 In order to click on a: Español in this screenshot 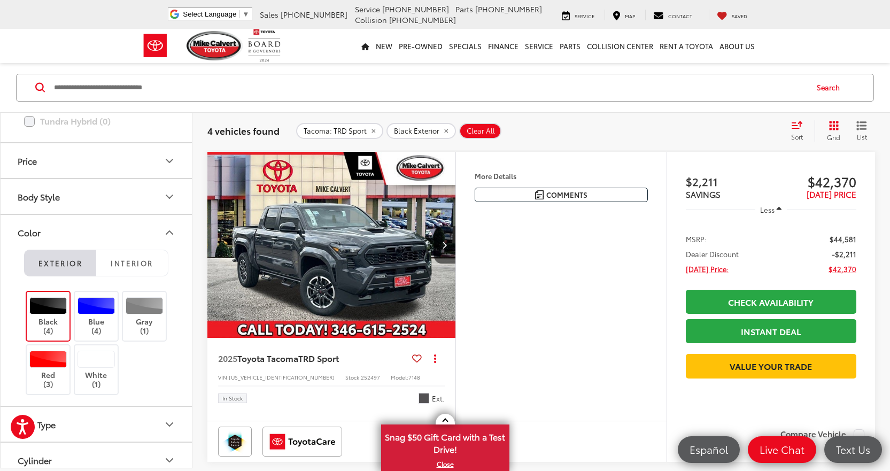, I will do `click(709, 450)`.